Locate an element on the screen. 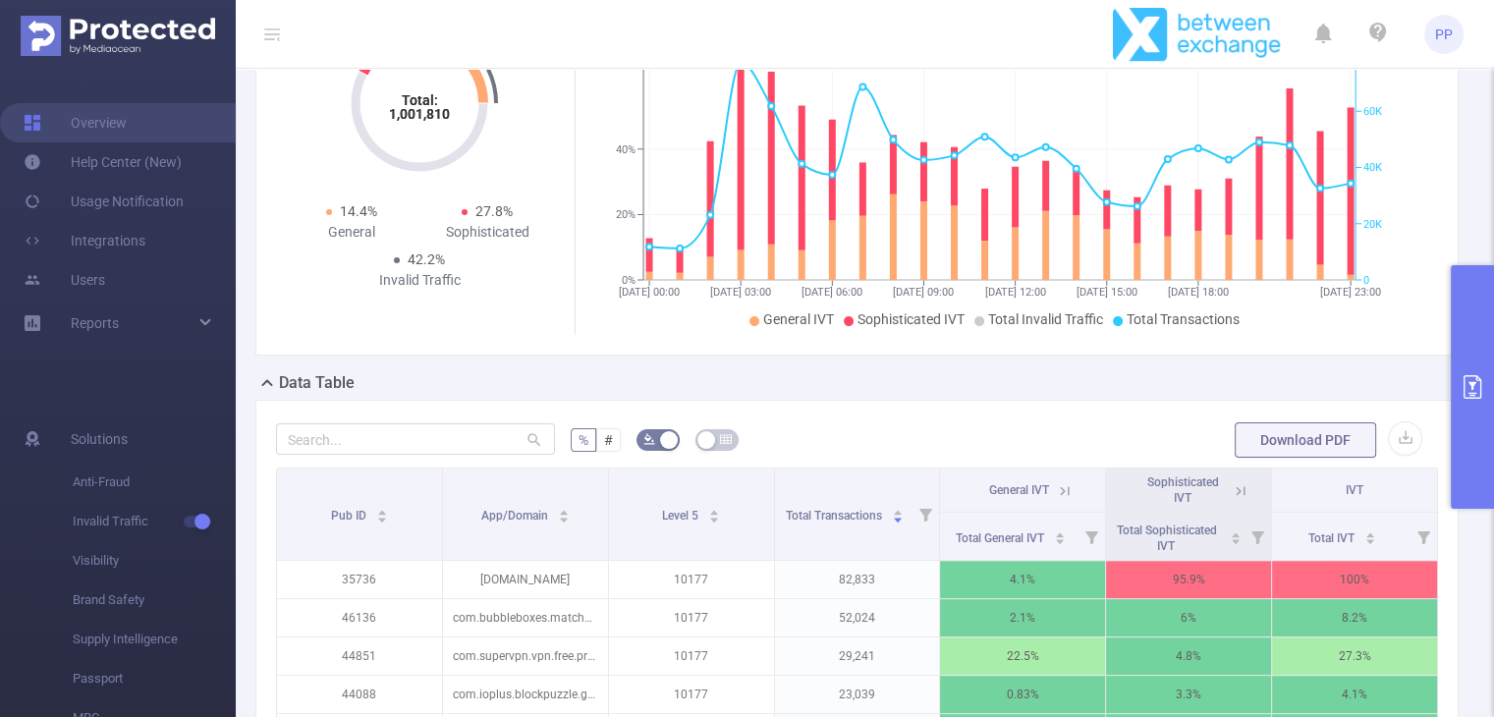 The height and width of the screenshot is (717, 1494). button: Download PDF is located at coordinates (1305, 440).